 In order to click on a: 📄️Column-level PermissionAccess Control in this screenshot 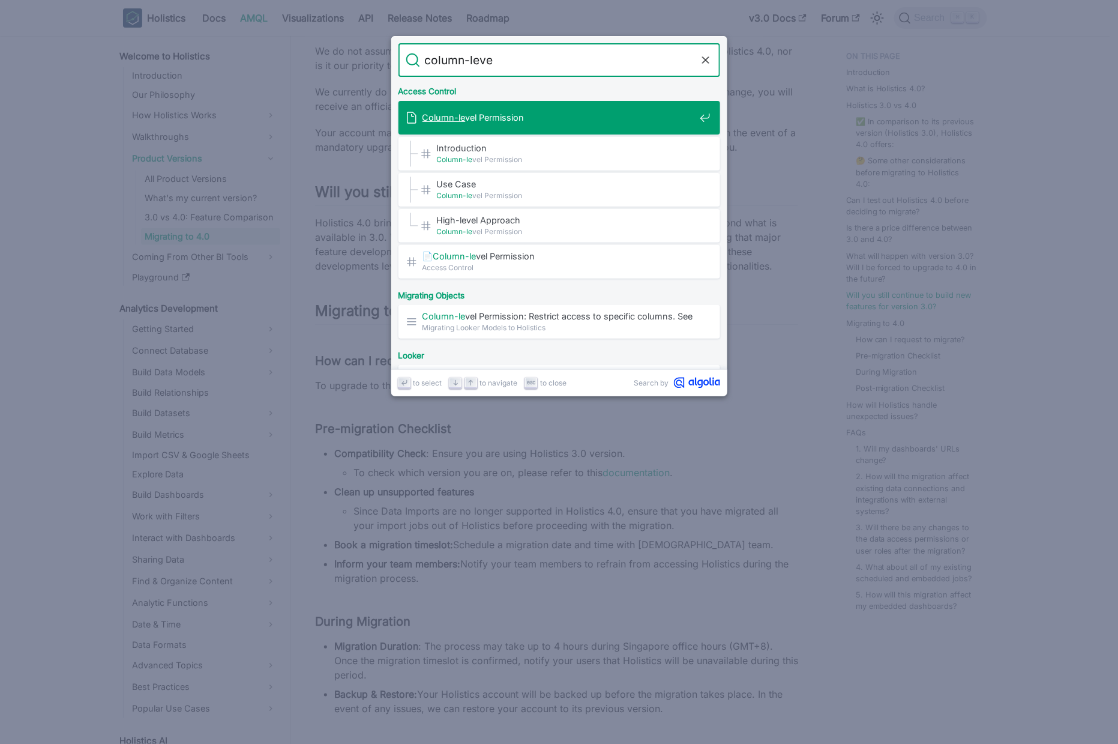, I will do `click(559, 262)`.